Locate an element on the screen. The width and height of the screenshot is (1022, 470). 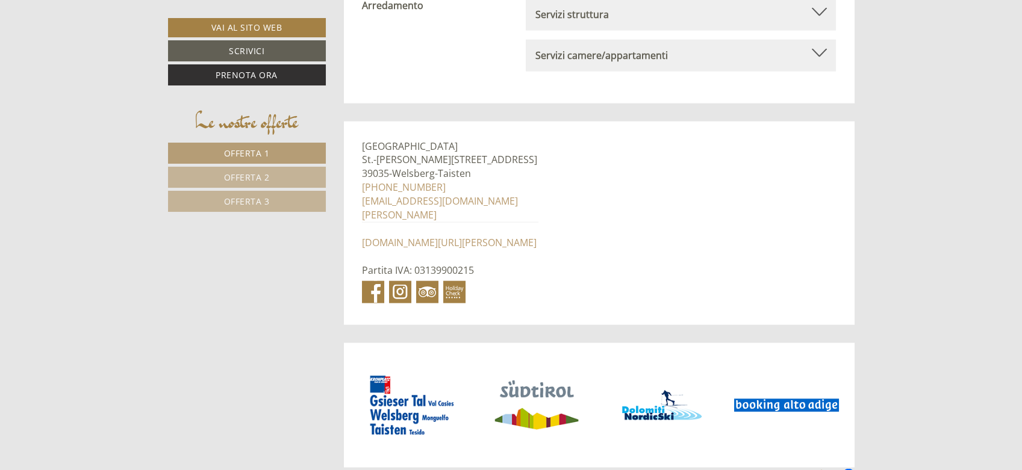
span: : 03139900215 is located at coordinates (441, 270).